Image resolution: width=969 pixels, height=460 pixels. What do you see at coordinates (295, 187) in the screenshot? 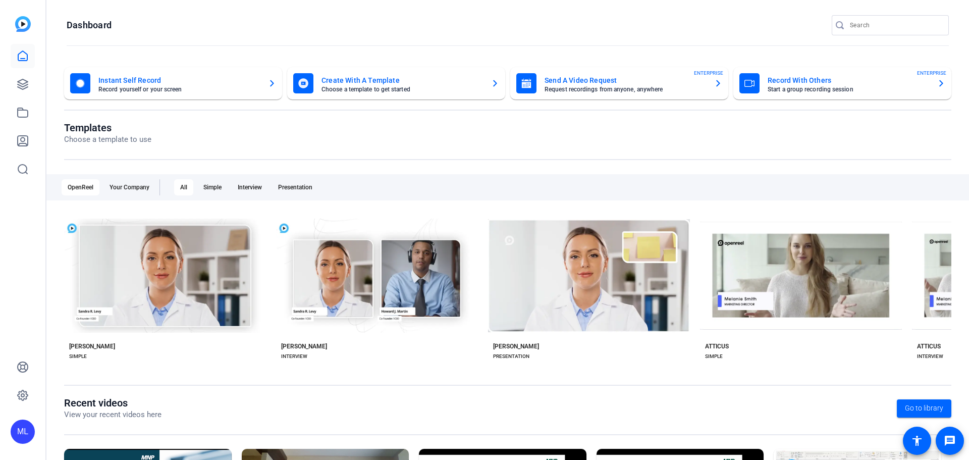
I see `div: Presentation` at bounding box center [295, 187].